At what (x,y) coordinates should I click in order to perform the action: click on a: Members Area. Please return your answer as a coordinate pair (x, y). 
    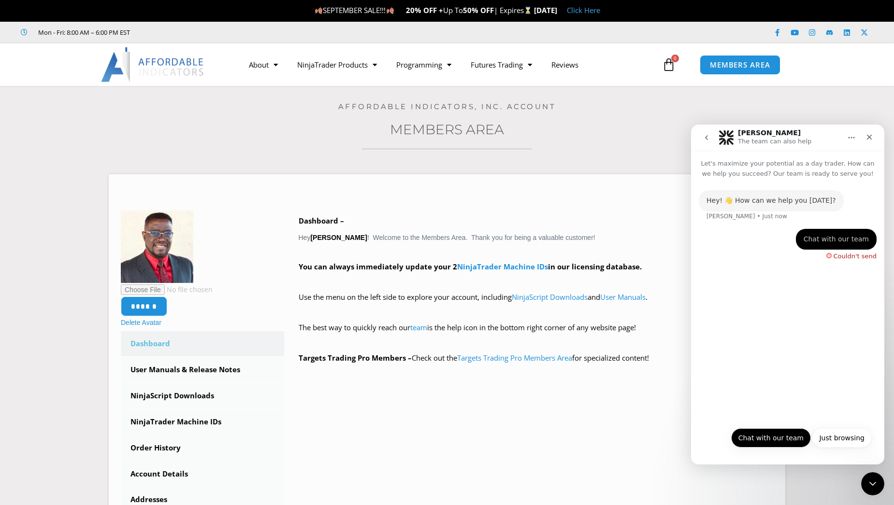
    Looking at the image, I should click on (447, 129).